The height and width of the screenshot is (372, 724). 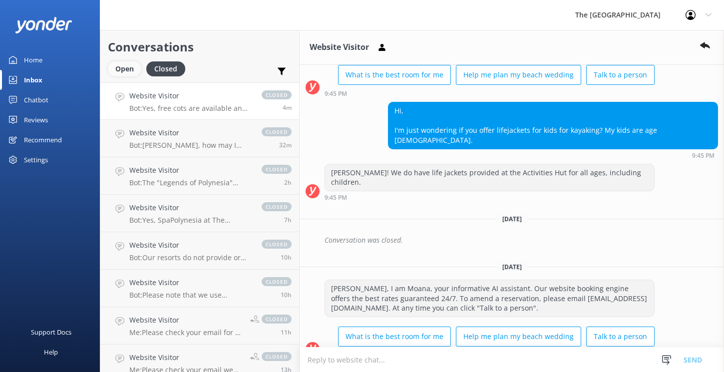 I want to click on div: Conversation was closed., so click(x=521, y=240).